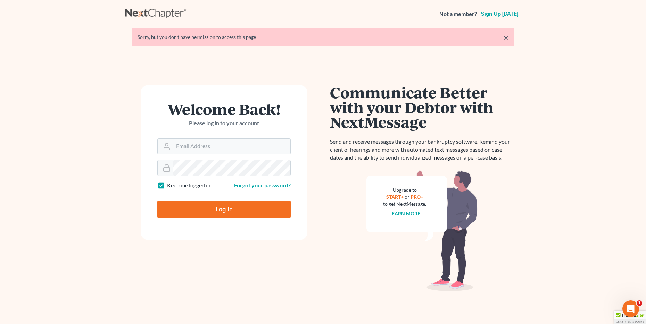 This screenshot has height=324, width=646. What do you see at coordinates (232, 147) in the screenshot?
I see `input: Email Address` at bounding box center [232, 147].